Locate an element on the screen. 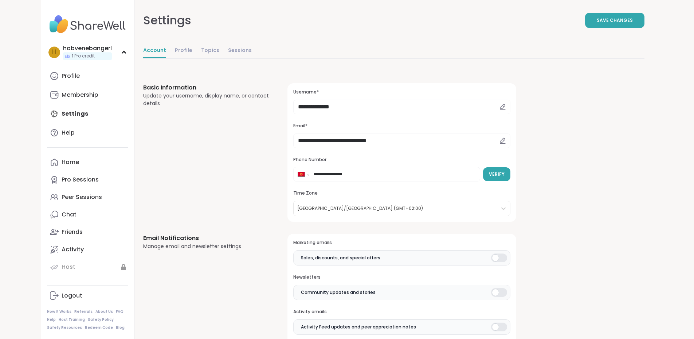 The height and width of the screenshot is (339, 694). img: ShareWell Nav Logo is located at coordinates (87, 24).